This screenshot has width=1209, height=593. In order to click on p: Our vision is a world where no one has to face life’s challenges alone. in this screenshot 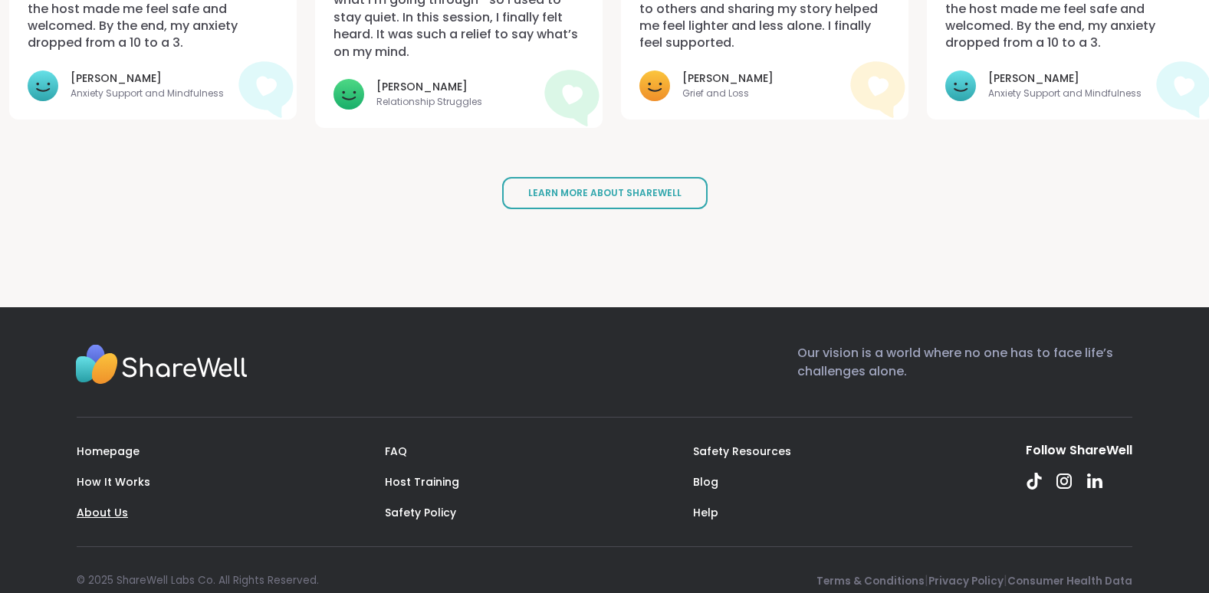, I will do `click(965, 368)`.